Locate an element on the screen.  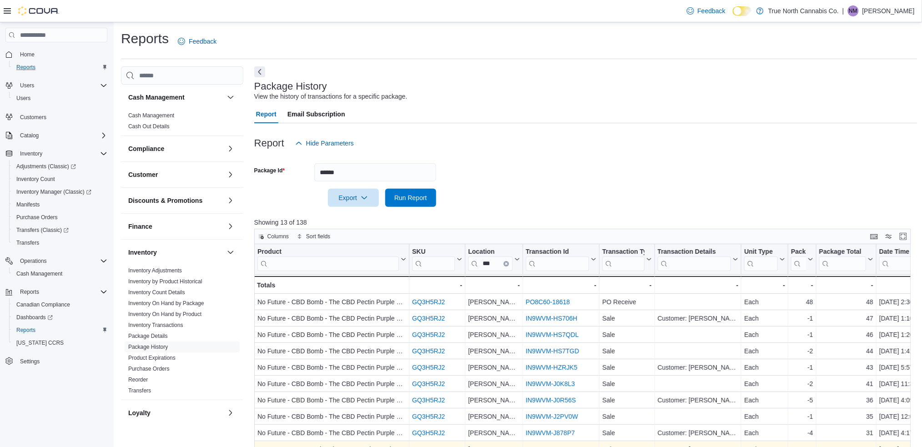
button: Purchase Orders is located at coordinates (60, 217).